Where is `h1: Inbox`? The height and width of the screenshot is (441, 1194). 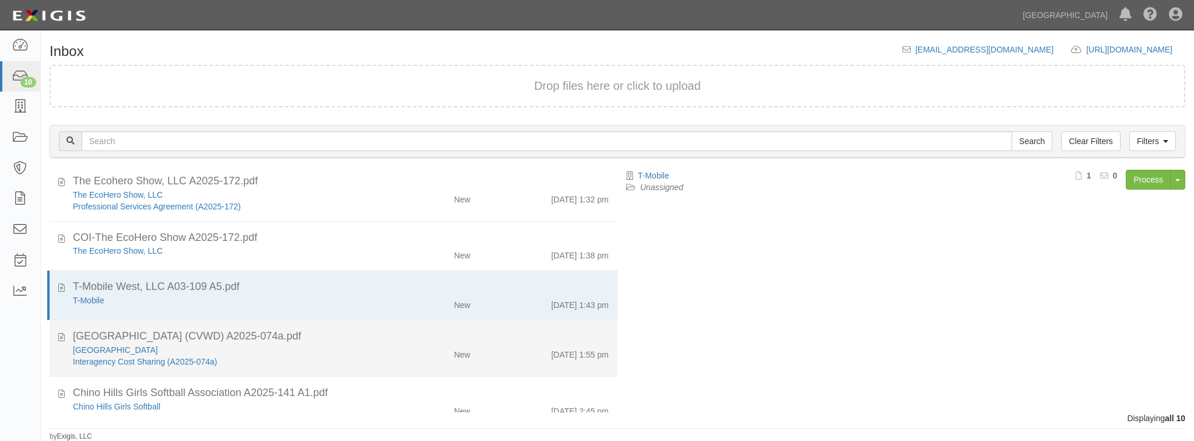
h1: Inbox is located at coordinates (66, 51).